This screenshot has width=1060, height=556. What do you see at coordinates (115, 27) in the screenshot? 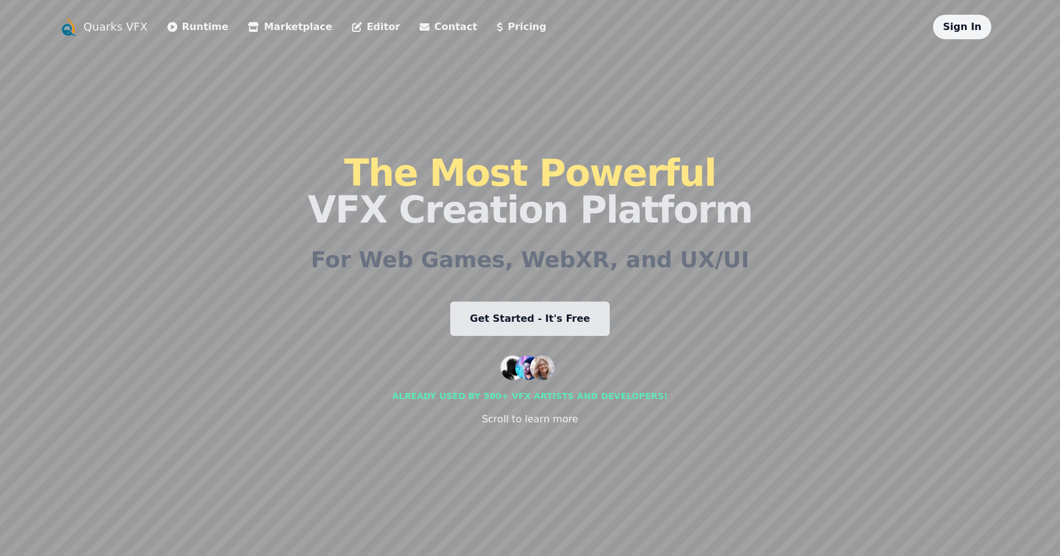
I see `a: Quarks VFX` at bounding box center [115, 27].